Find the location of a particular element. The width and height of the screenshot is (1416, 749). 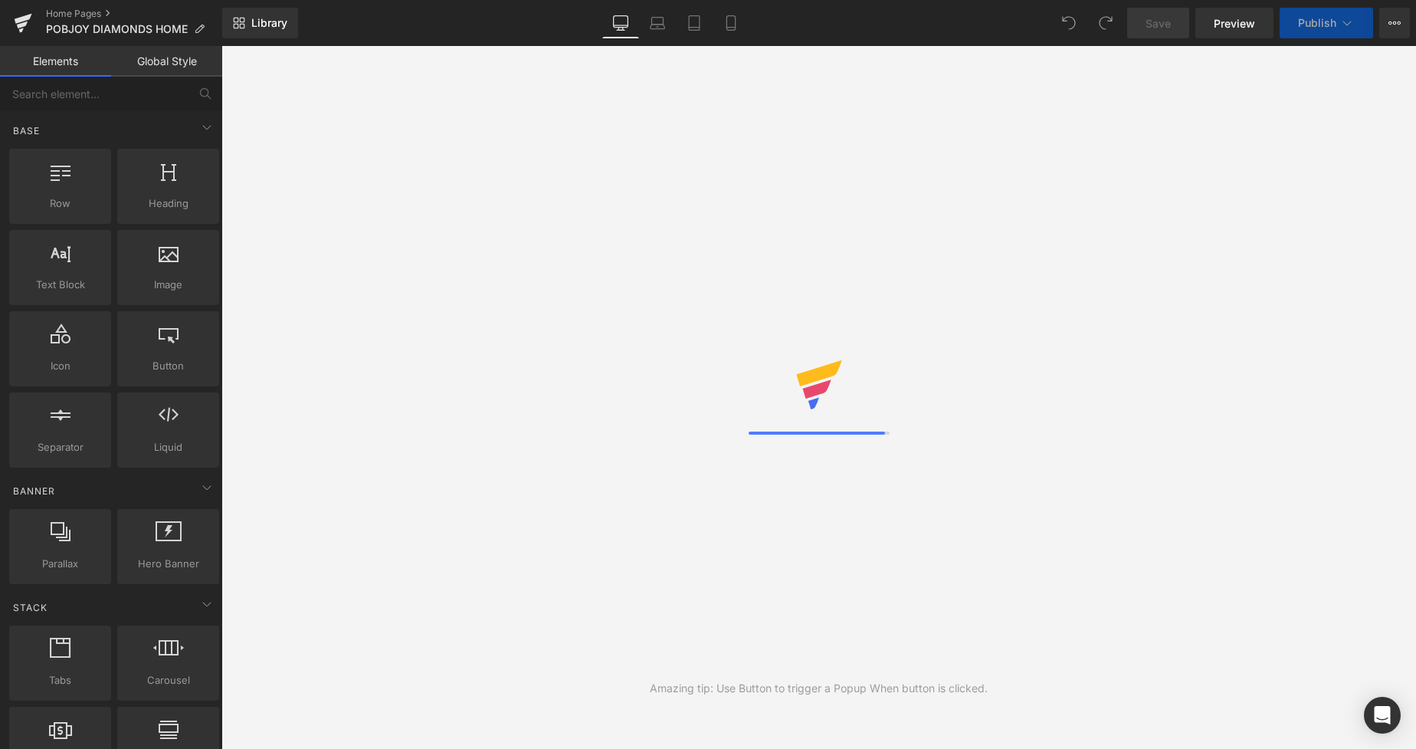

span: Heading is located at coordinates (168, 203).